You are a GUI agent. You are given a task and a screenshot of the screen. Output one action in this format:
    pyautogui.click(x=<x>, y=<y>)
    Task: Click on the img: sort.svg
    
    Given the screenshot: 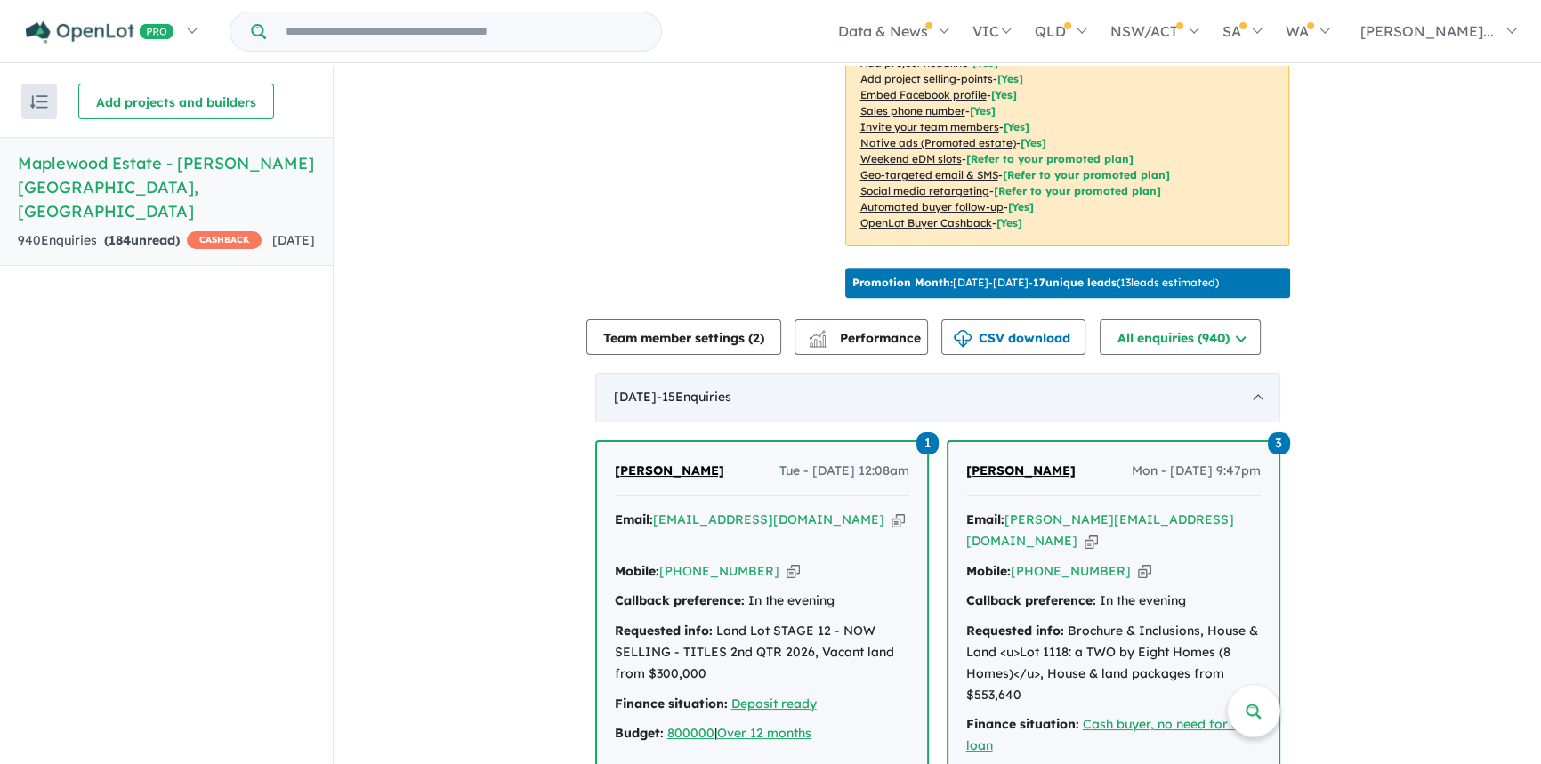 What is the action you would take?
    pyautogui.click(x=39, y=101)
    